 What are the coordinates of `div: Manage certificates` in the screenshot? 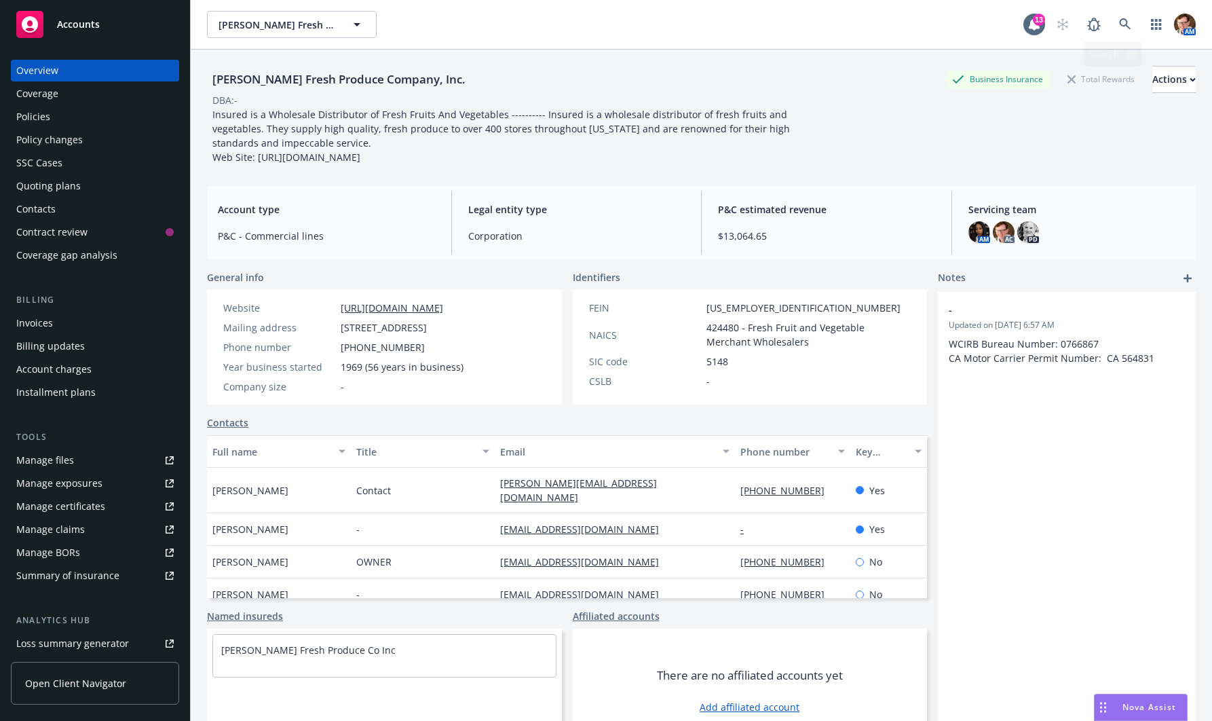 It's located at (60, 506).